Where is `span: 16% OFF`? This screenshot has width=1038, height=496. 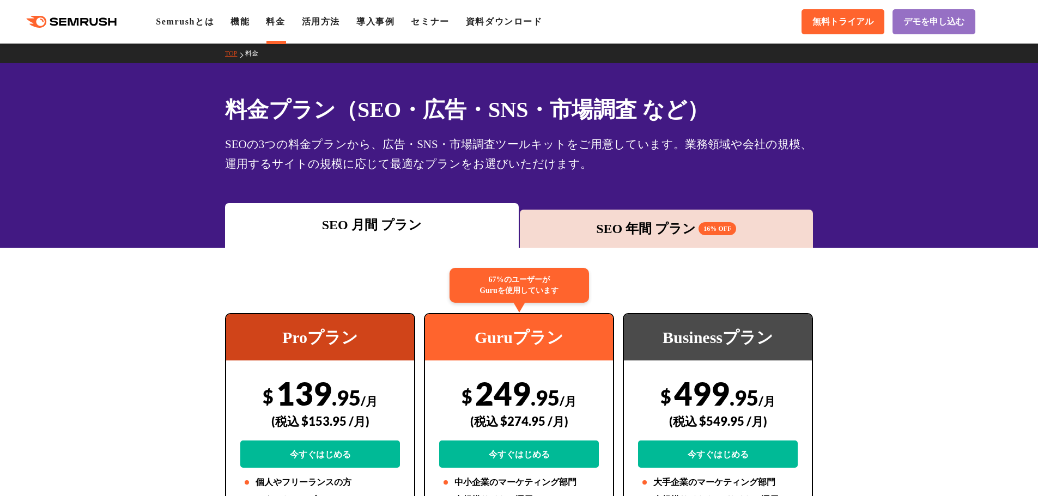 span: 16% OFF is located at coordinates (717, 229).